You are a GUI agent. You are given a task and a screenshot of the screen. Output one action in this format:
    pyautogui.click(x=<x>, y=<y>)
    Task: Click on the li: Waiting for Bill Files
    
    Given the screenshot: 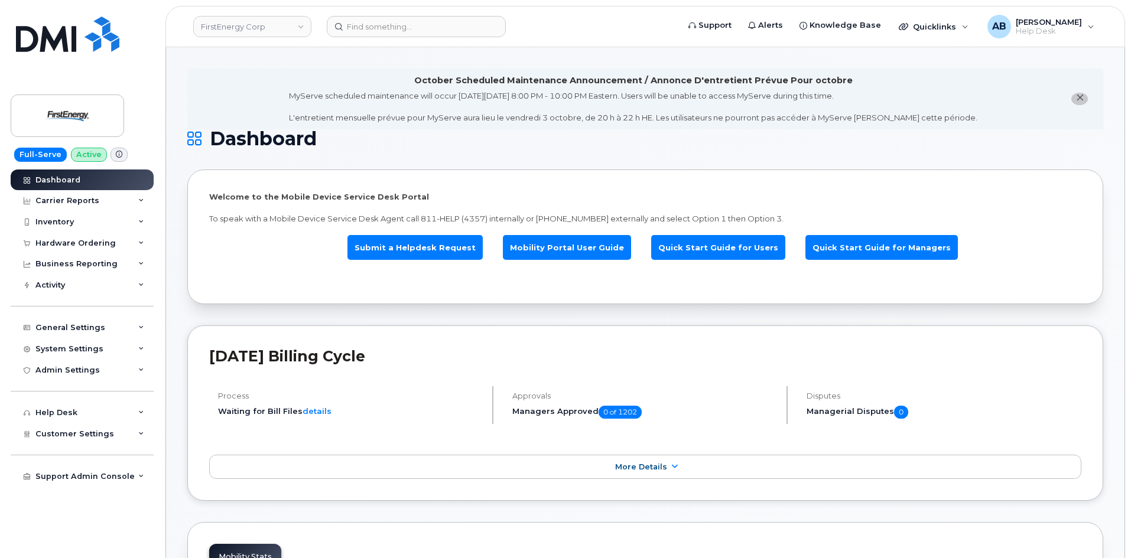 What is the action you would take?
    pyautogui.click(x=350, y=411)
    